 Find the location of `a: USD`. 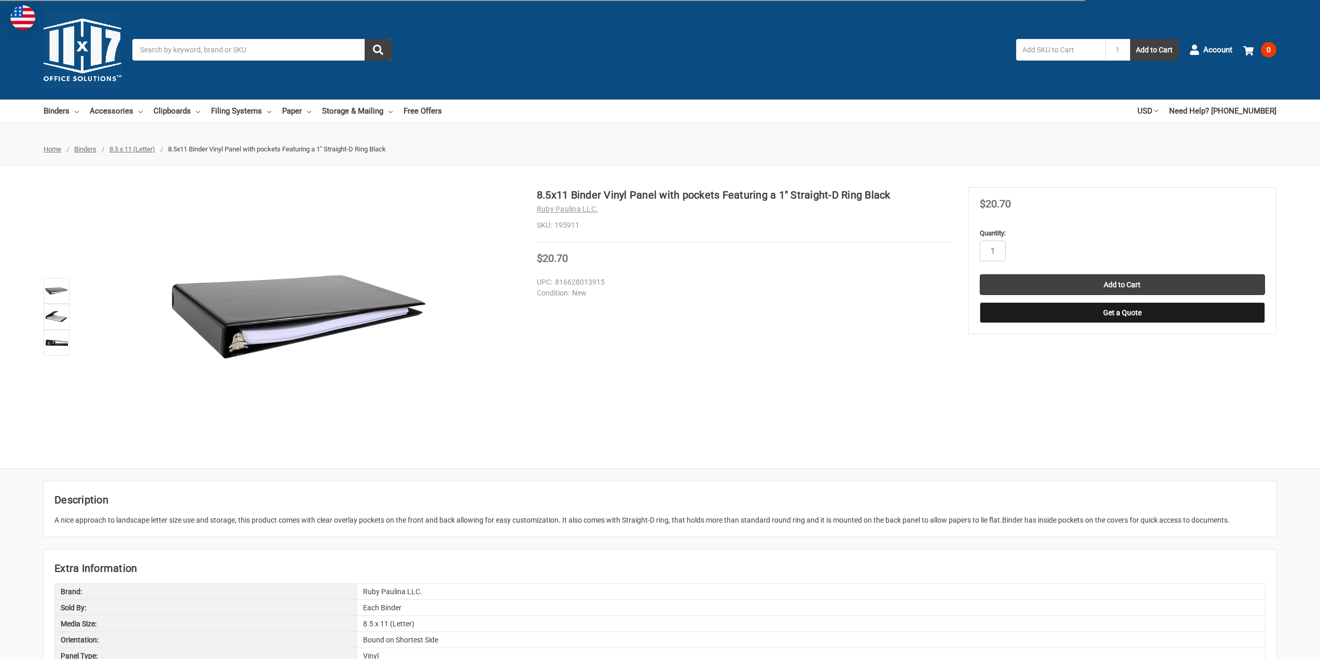

a: USD is located at coordinates (1148, 111).